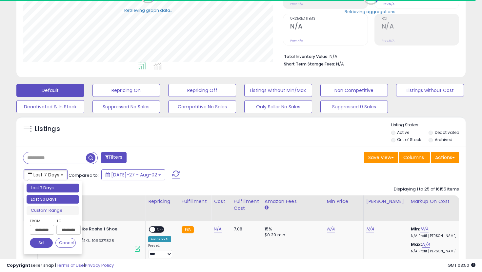 The width and height of the screenshot is (482, 272). I want to click on button: Save View, so click(381, 158).